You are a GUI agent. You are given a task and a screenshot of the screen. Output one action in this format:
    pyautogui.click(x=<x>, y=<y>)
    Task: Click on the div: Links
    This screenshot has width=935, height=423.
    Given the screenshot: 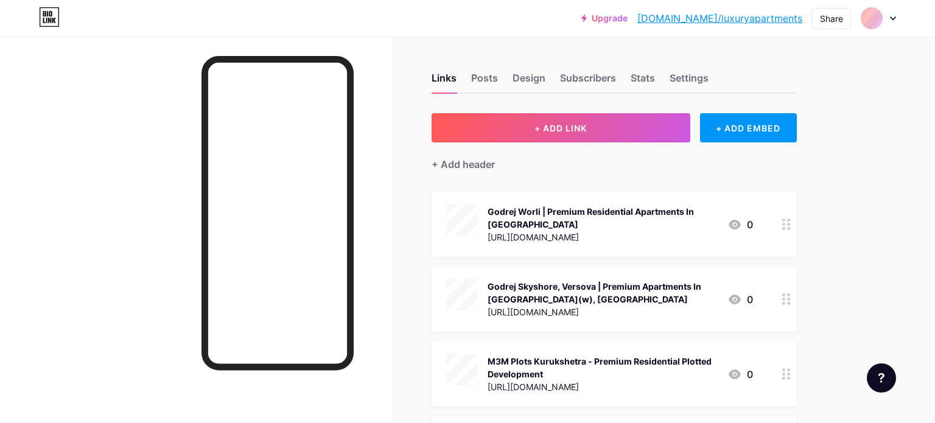 What is the action you would take?
    pyautogui.click(x=444, y=82)
    